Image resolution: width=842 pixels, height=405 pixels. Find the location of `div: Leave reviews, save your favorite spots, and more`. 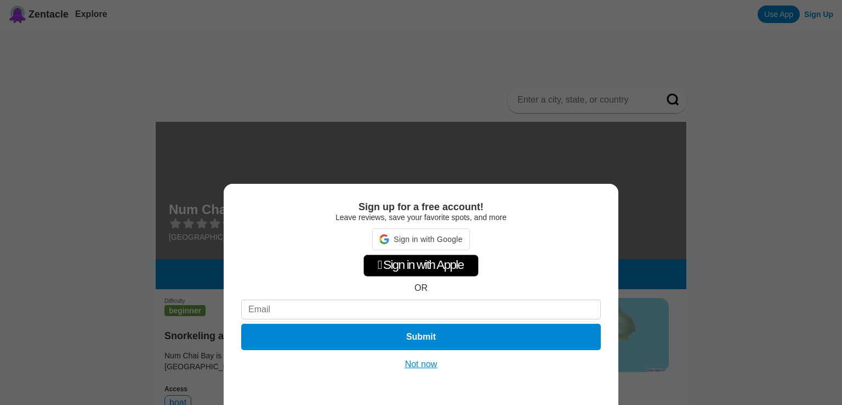

div: Leave reviews, save your favorite spots, and more is located at coordinates (421, 217).